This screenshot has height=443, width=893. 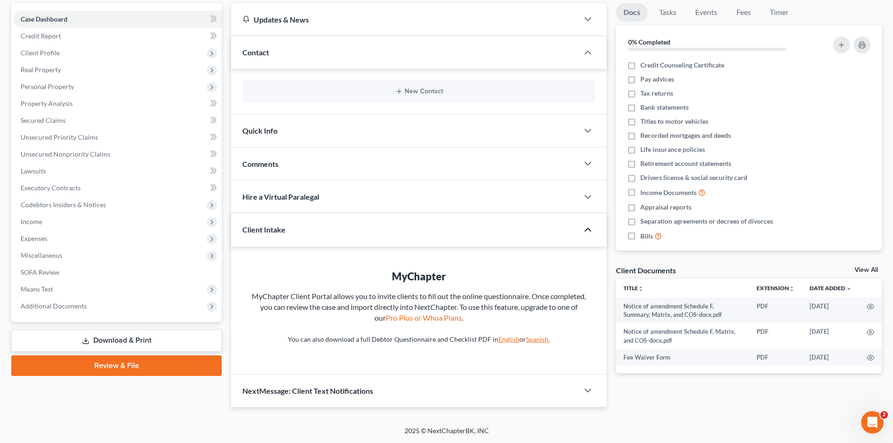 I want to click on button: New Contact, so click(x=418, y=91).